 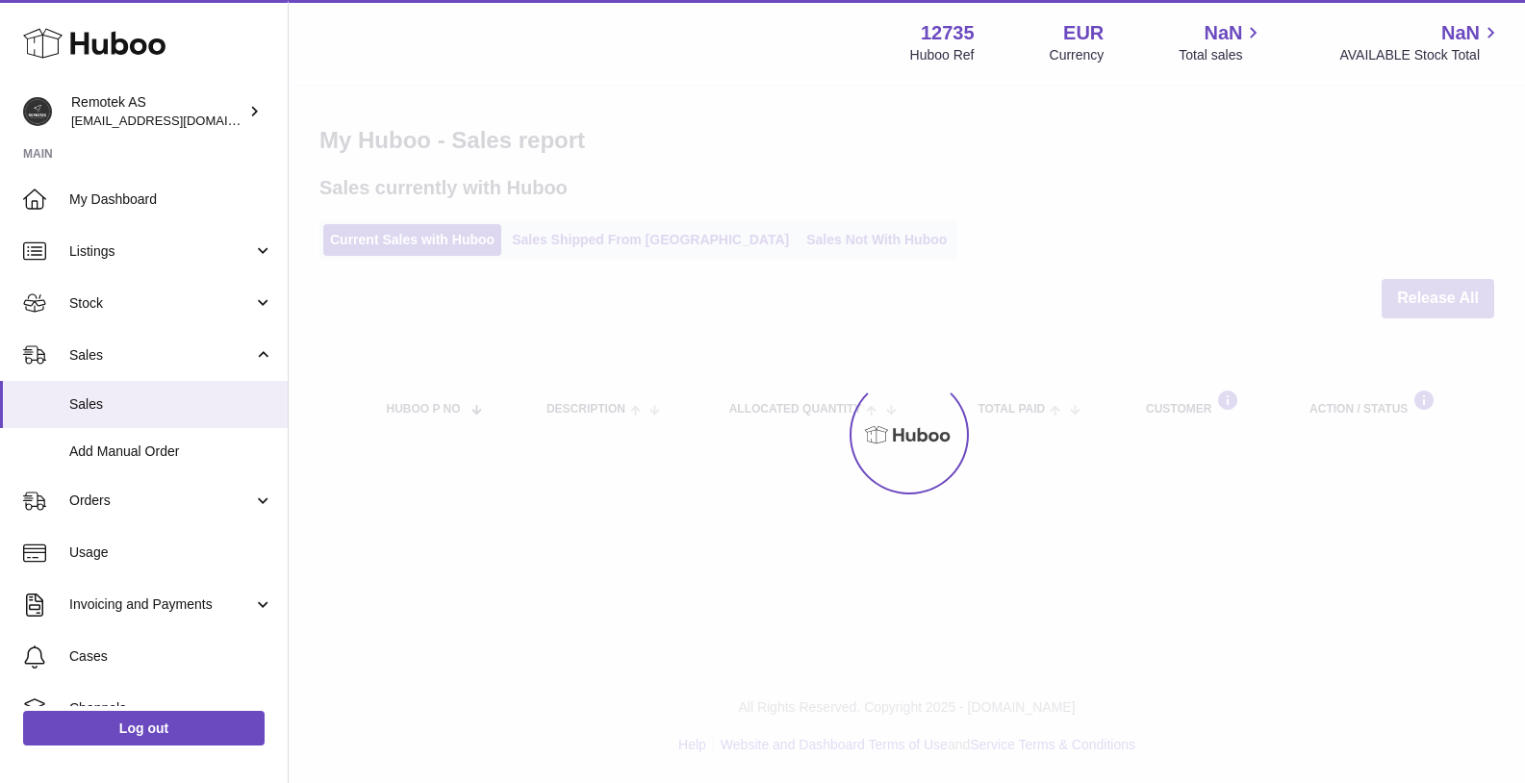 What do you see at coordinates (171, 552) in the screenshot?
I see `span: Usage` at bounding box center [171, 552].